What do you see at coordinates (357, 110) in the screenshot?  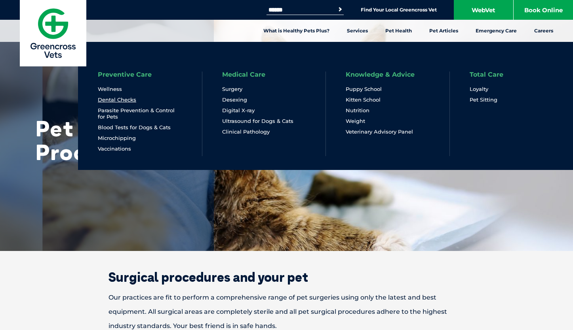 I see `a: Nutrition` at bounding box center [357, 110].